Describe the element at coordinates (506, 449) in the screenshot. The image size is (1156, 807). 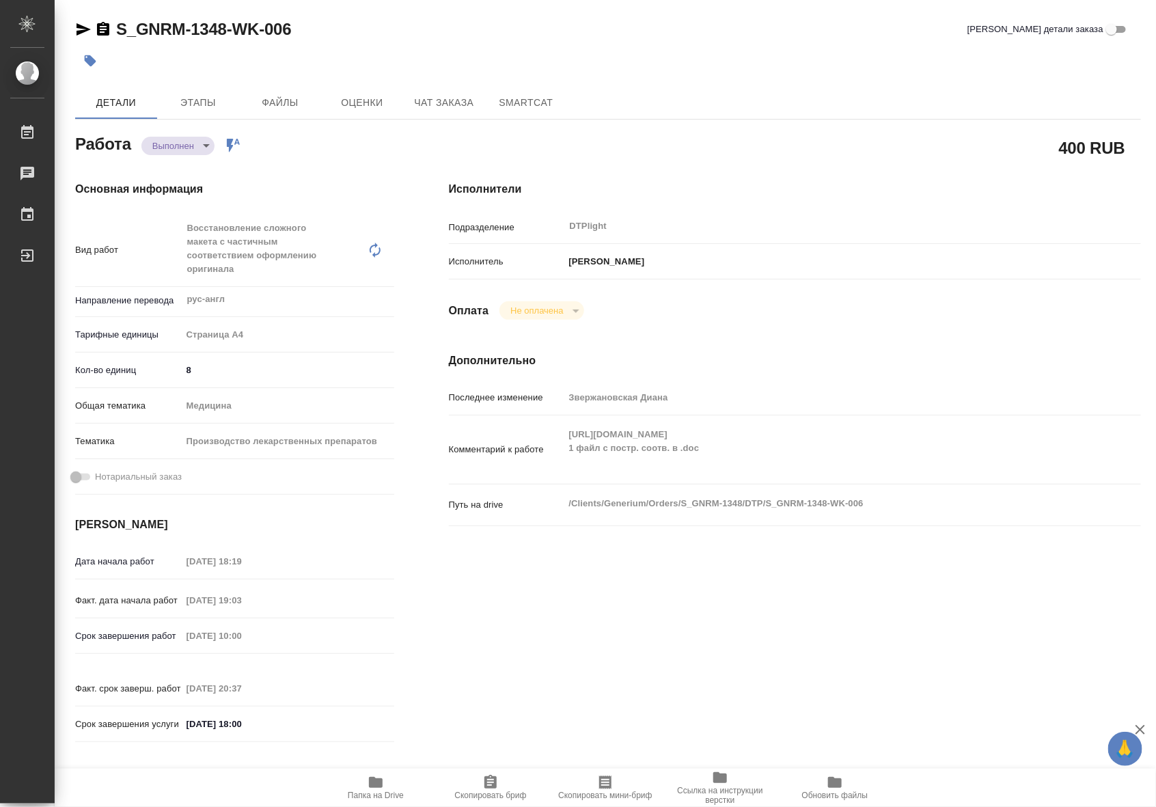
I see `p: Комментарий к работе` at that location.